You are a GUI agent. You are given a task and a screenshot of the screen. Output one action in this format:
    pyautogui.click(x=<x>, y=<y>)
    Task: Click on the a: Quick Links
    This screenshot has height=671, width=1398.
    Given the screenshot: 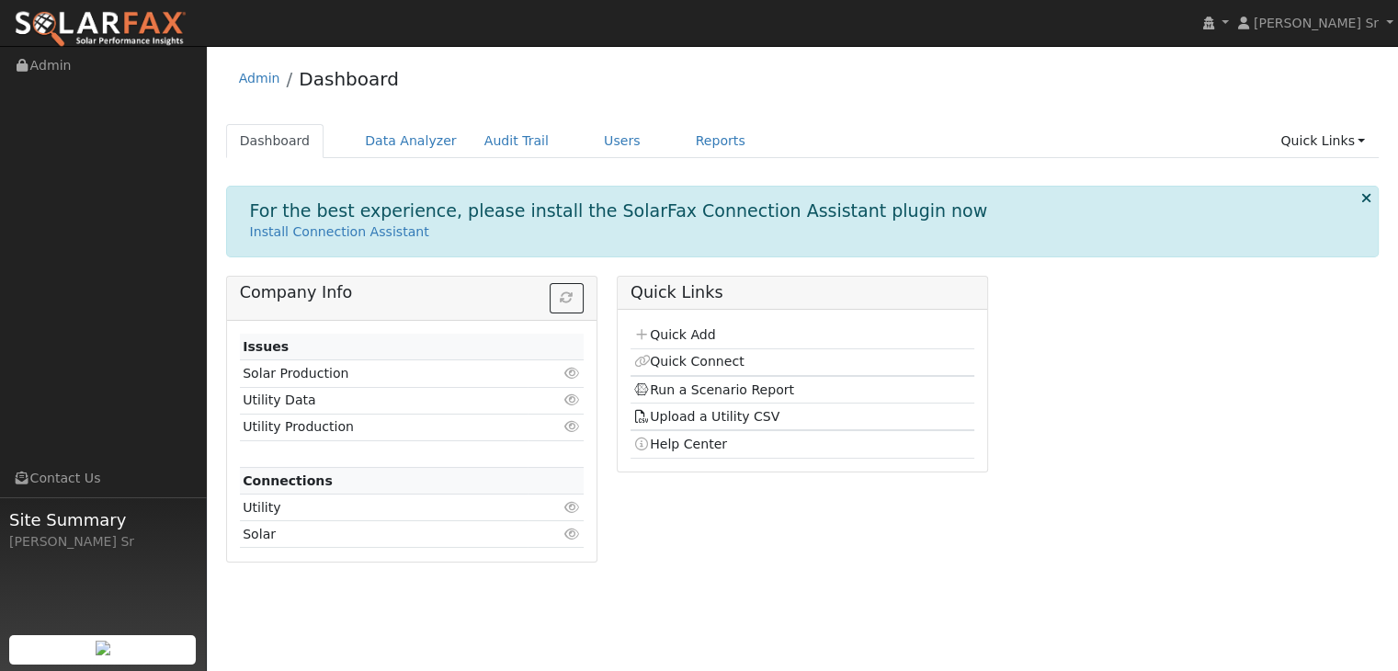 What is the action you would take?
    pyautogui.click(x=1322, y=141)
    